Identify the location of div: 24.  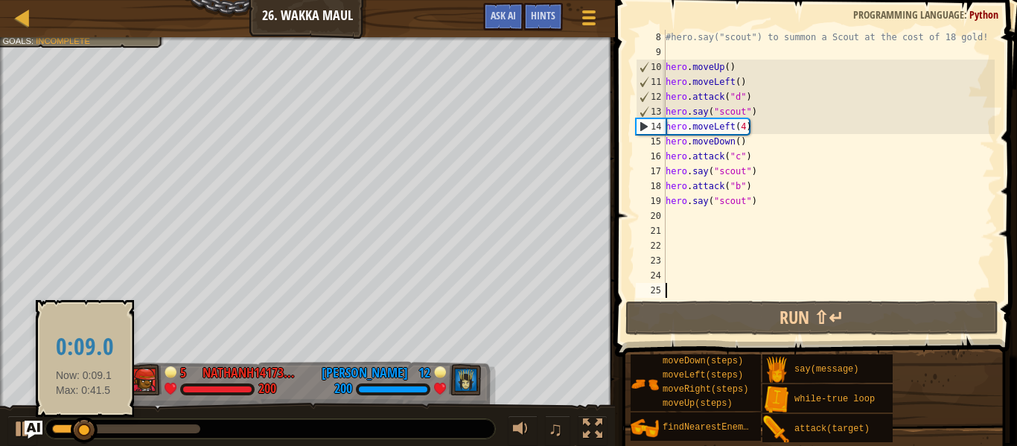
(651, 275).